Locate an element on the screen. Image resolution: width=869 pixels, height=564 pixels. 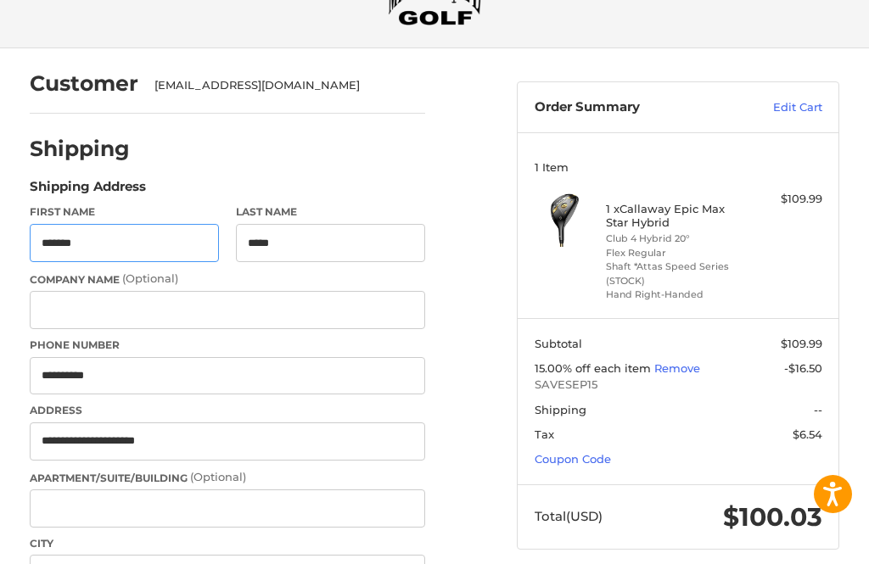
li: Club 4 Hybrid 20° is located at coordinates (675, 238).